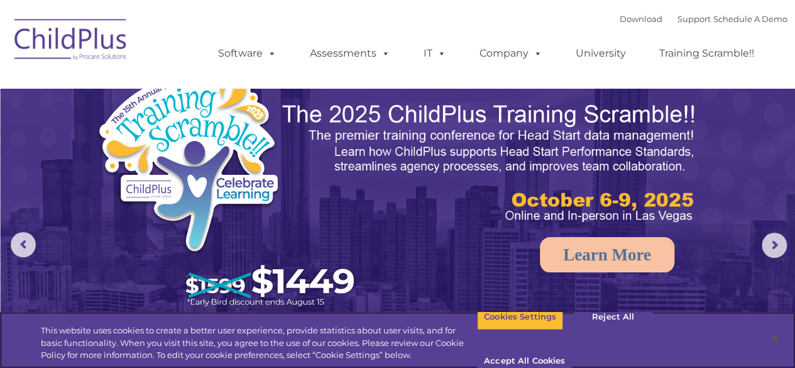 This screenshot has height=368, width=795. Describe the element at coordinates (520, 317) in the screenshot. I see `button: Cookies Settings` at that location.